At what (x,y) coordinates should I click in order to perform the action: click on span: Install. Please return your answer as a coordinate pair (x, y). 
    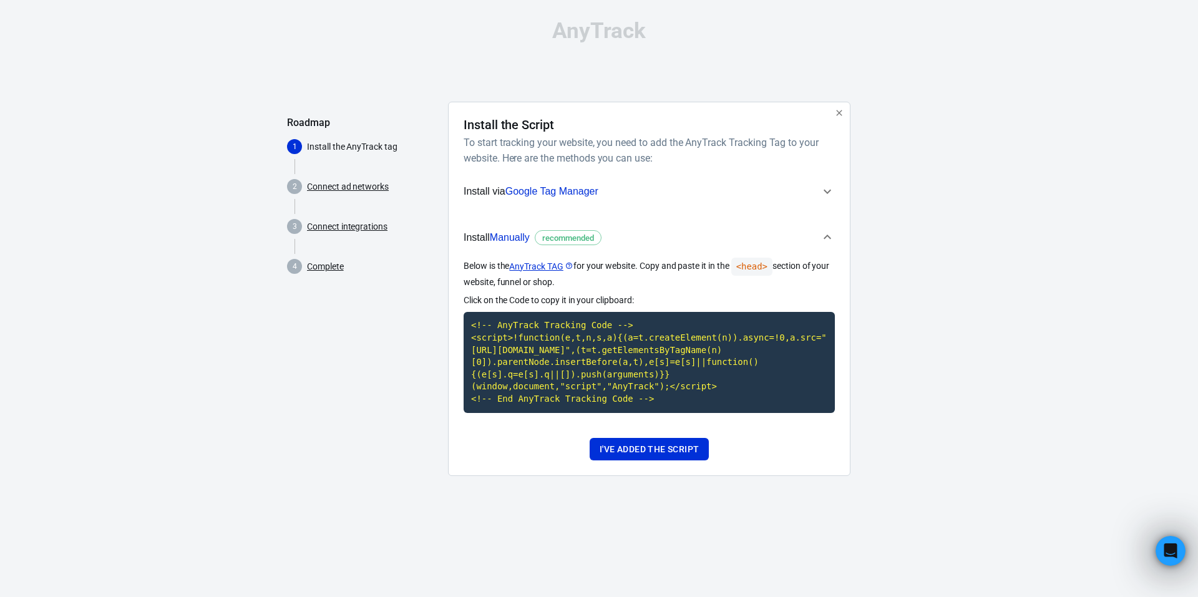
    Looking at the image, I should click on (532, 238).